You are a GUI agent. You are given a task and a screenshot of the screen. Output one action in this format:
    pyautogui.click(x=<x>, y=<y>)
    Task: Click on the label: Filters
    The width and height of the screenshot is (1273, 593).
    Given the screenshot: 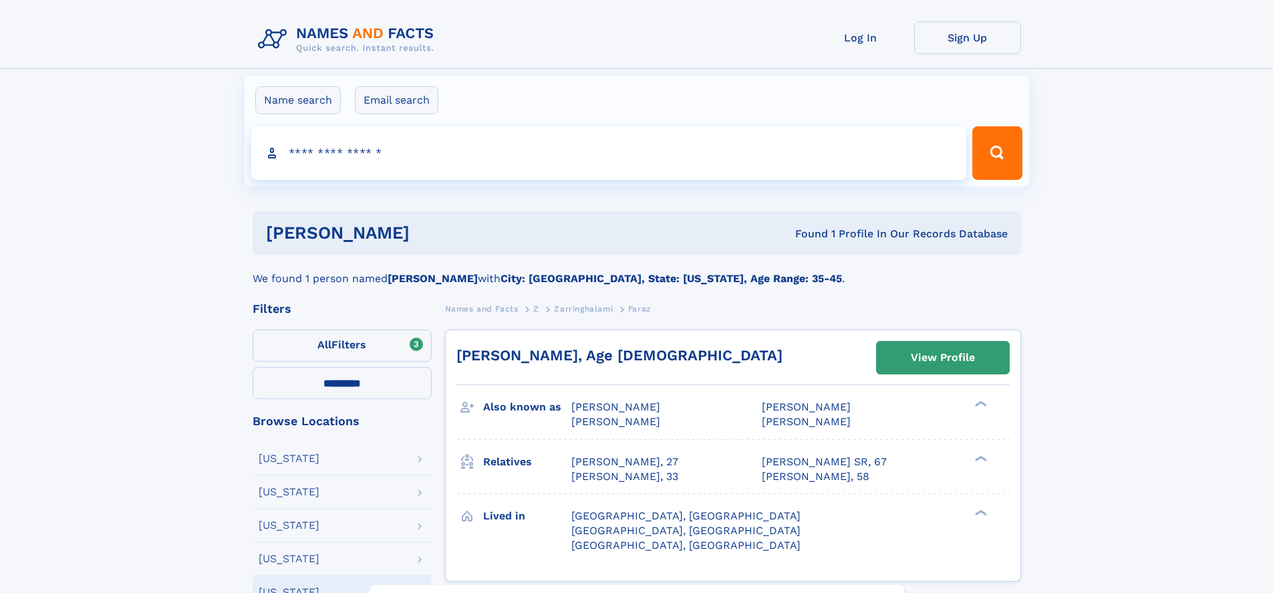 What is the action you would take?
    pyautogui.click(x=342, y=346)
    